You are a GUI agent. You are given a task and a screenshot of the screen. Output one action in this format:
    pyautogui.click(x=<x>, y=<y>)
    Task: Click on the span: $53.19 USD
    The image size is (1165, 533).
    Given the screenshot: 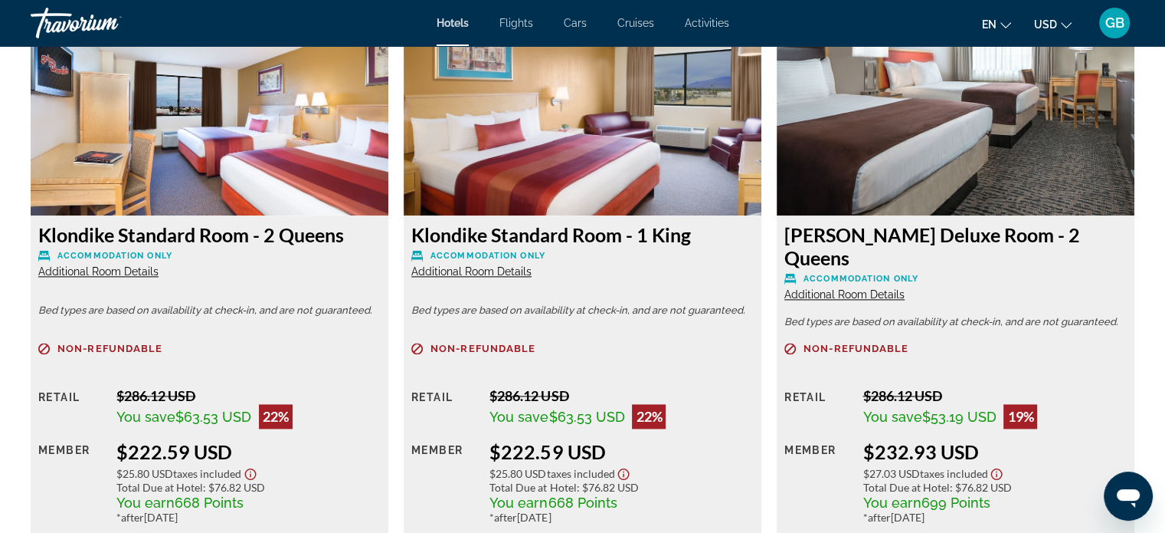 What is the action you would take?
    pyautogui.click(x=959, y=416)
    